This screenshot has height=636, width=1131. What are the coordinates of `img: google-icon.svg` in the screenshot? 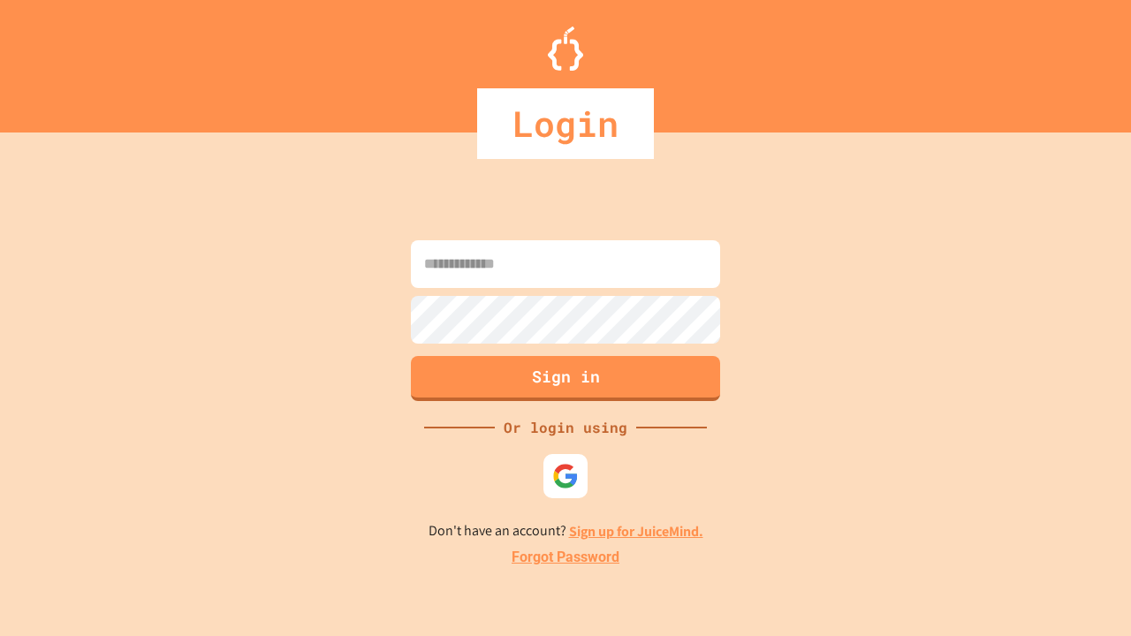 It's located at (565, 476).